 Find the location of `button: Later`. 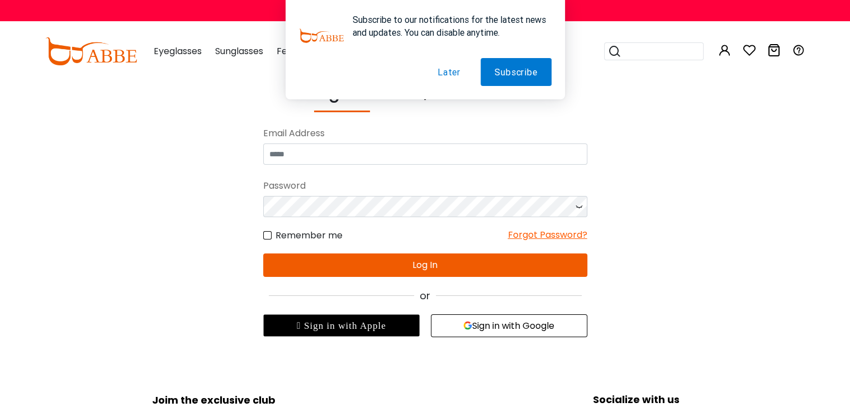

button: Later is located at coordinates (449, 72).